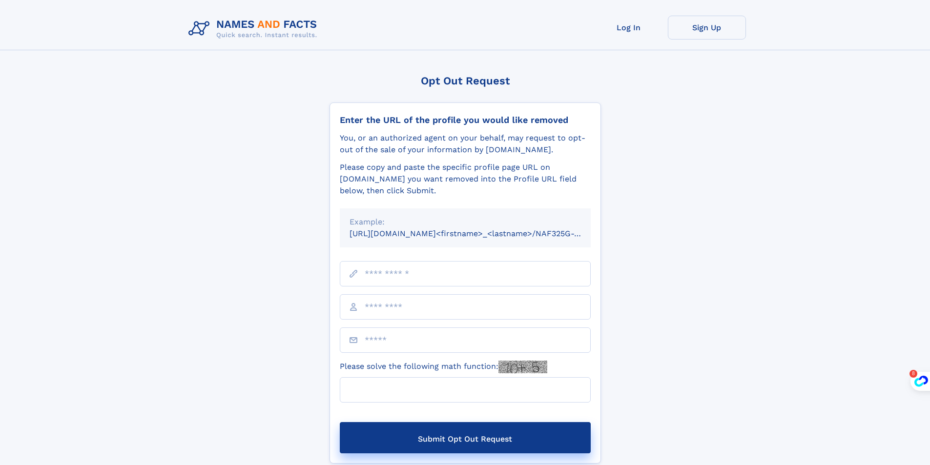  What do you see at coordinates (465, 222) in the screenshot?
I see `div: Example:` at bounding box center [465, 222].